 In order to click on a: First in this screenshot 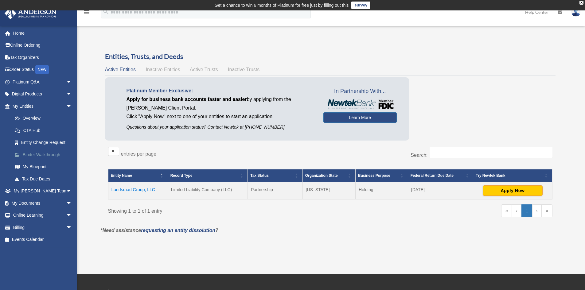, I will do `click(507, 211)`.